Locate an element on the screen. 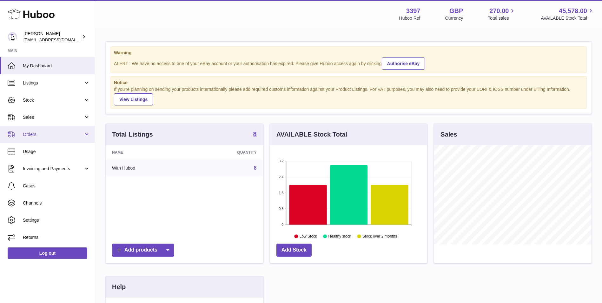  span: 270.00 is located at coordinates (499, 11).